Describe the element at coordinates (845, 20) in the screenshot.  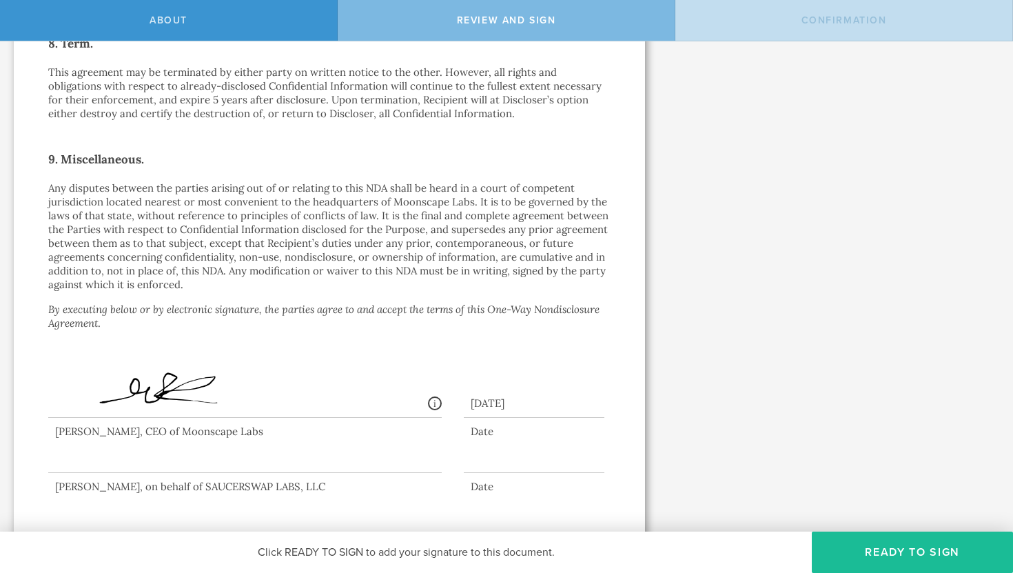
I see `span: Confirmation` at that location.